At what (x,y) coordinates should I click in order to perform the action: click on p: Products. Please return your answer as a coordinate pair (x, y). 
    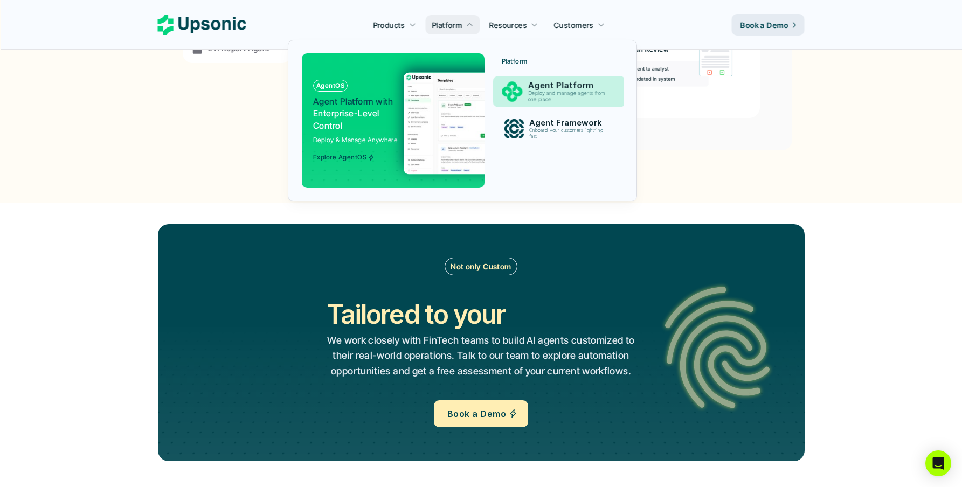
    Looking at the image, I should click on (388, 25).